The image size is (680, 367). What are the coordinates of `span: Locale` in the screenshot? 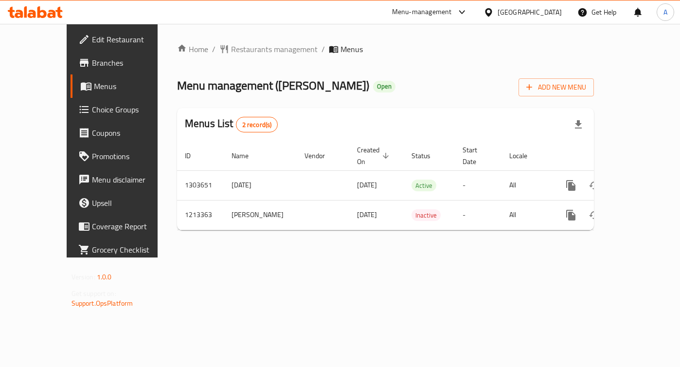 It's located at (525, 156).